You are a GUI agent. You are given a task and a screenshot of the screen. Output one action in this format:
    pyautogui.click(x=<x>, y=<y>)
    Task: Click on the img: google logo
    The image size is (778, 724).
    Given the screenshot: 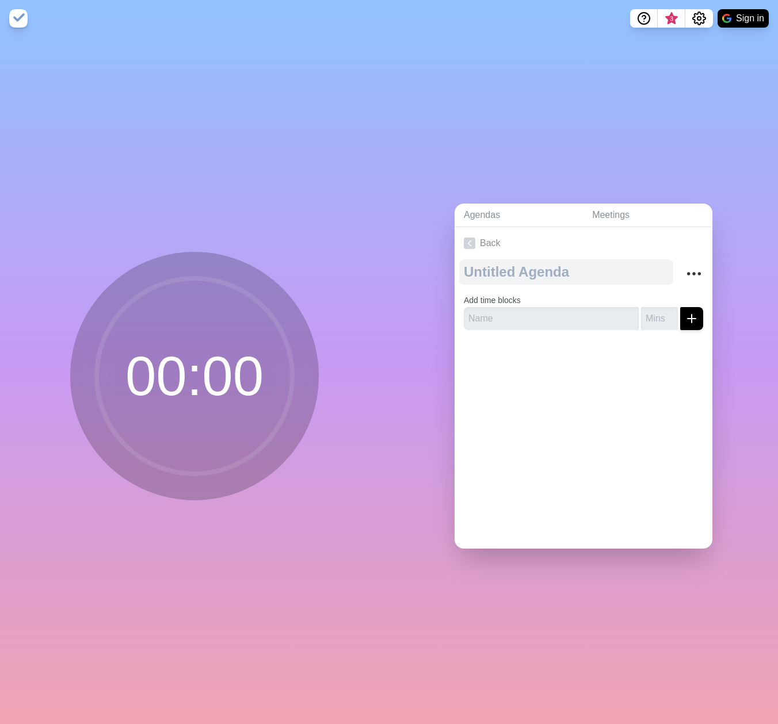 What is the action you would take?
    pyautogui.click(x=727, y=18)
    